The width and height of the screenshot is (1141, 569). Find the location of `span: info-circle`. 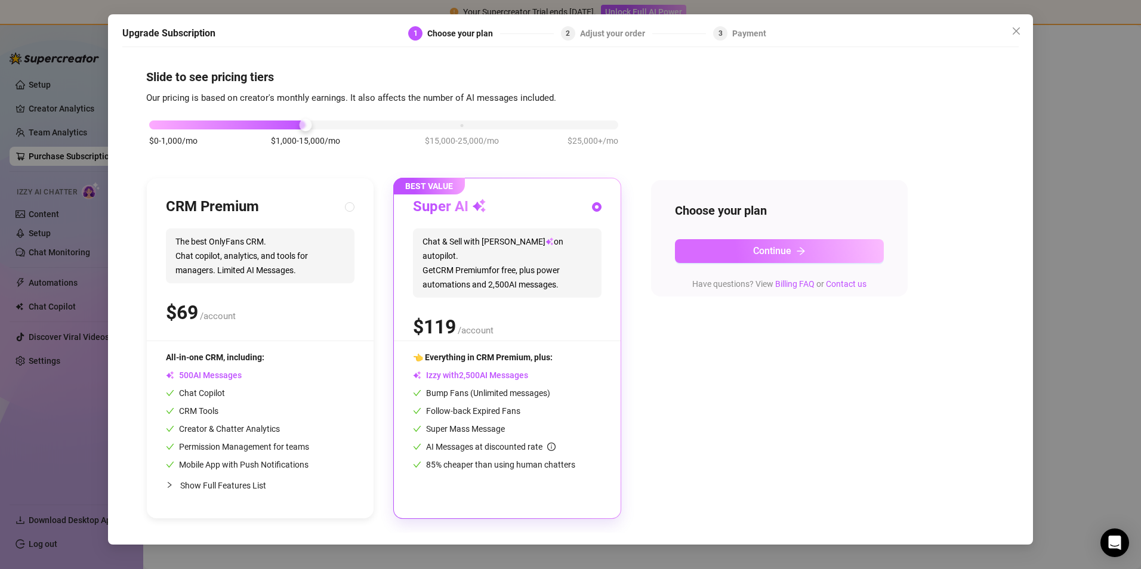

span: info-circle is located at coordinates (551, 447).